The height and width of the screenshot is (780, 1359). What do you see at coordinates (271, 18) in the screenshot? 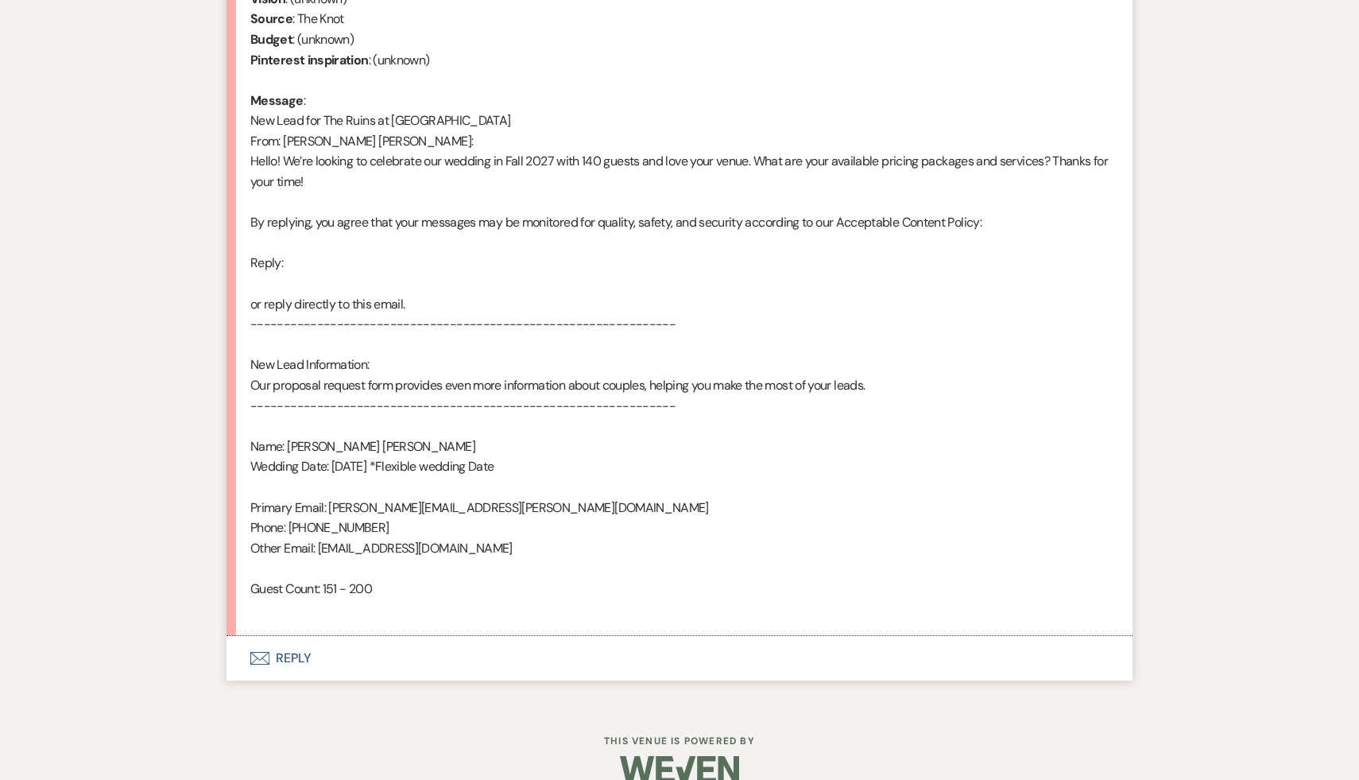
I see `b: Source` at bounding box center [271, 18].